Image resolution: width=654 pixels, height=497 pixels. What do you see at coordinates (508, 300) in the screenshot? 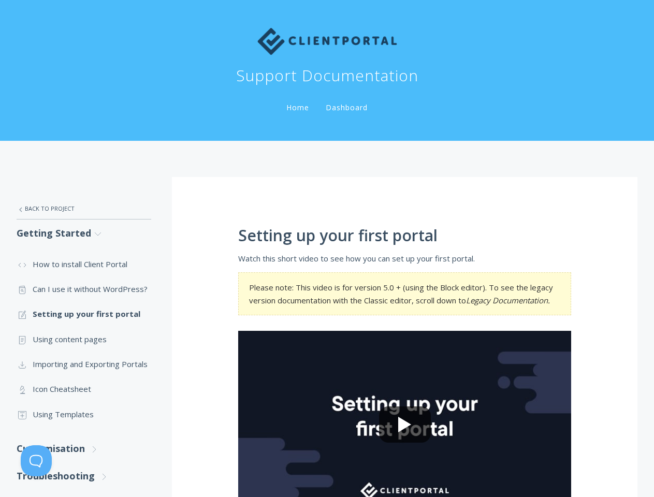
I see `em: Legacy Documentation.` at bounding box center [508, 300].